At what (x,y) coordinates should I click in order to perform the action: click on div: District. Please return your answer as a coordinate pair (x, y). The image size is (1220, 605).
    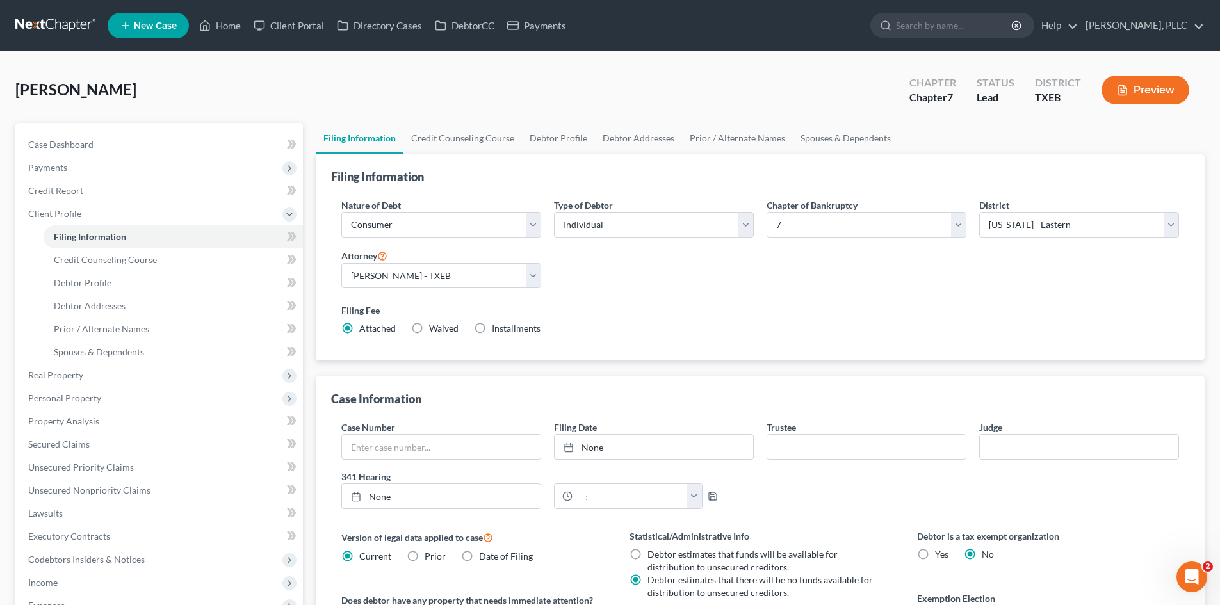
    Looking at the image, I should click on (1058, 83).